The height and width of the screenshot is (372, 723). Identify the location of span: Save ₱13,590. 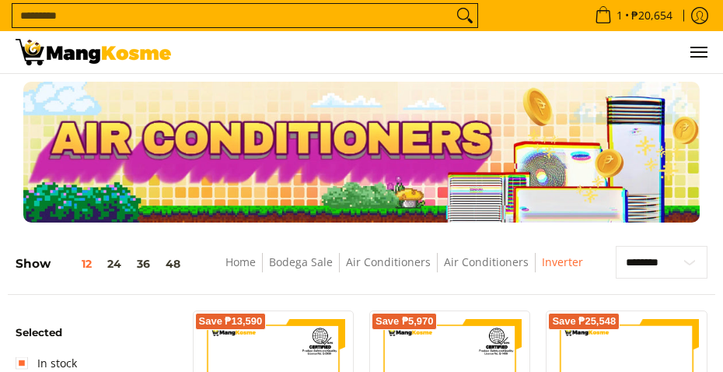
(231, 321).